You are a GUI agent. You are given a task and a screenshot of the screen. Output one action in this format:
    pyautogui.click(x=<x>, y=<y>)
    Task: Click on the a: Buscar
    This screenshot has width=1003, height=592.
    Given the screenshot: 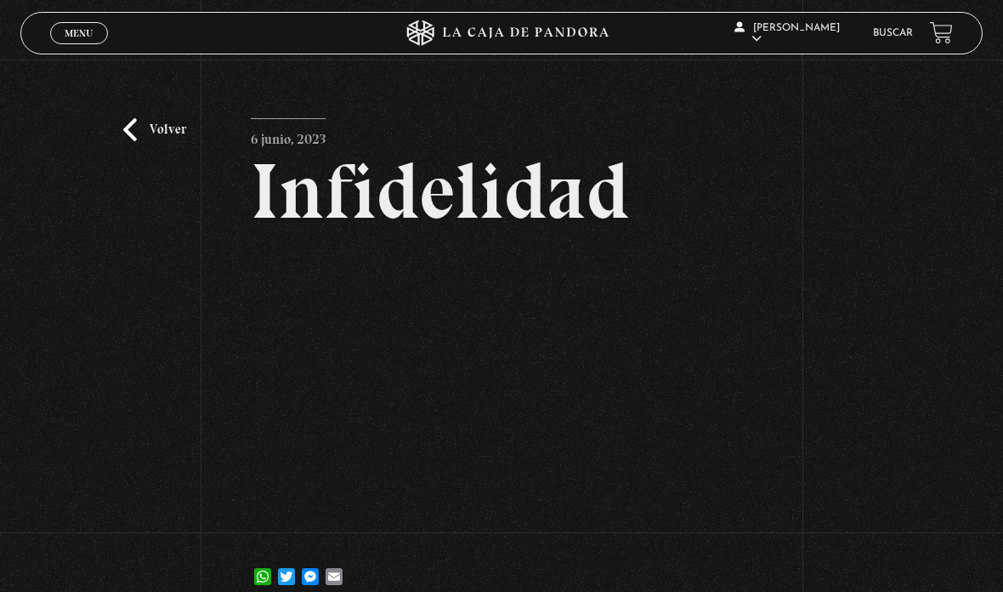 What is the action you would take?
    pyautogui.click(x=892, y=33)
    